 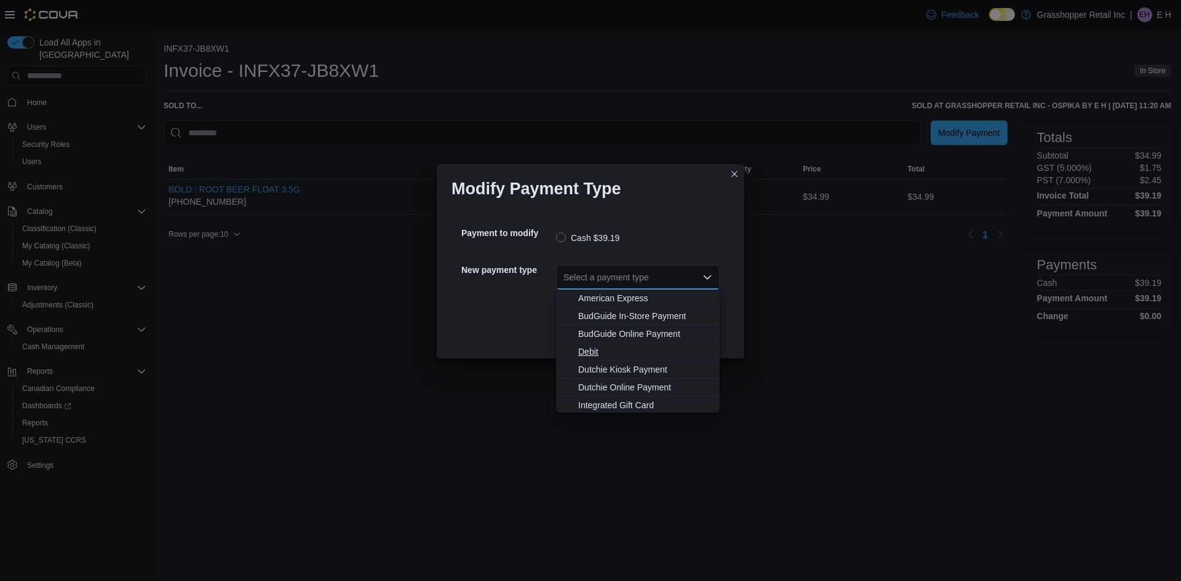 I want to click on span: Dutchie Online Payment, so click(x=645, y=387).